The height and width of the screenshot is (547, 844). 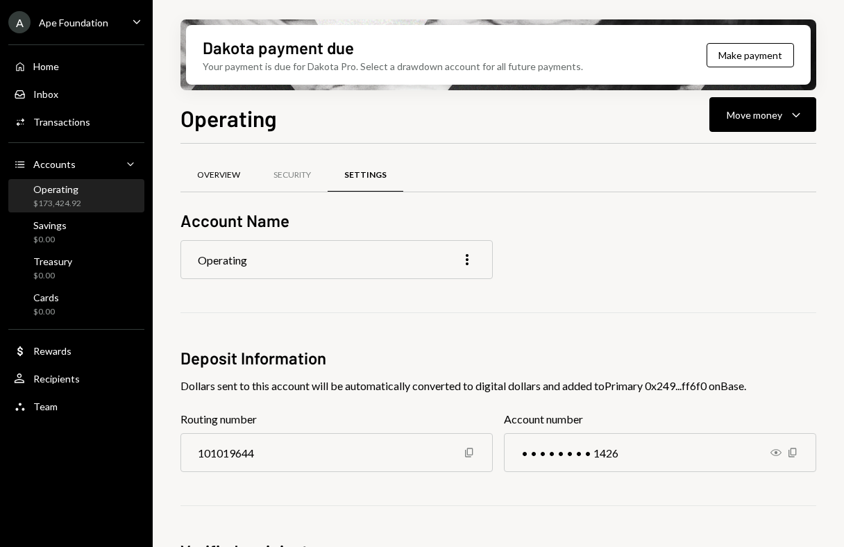 I want to click on a: Operating$173,424.92, so click(x=76, y=196).